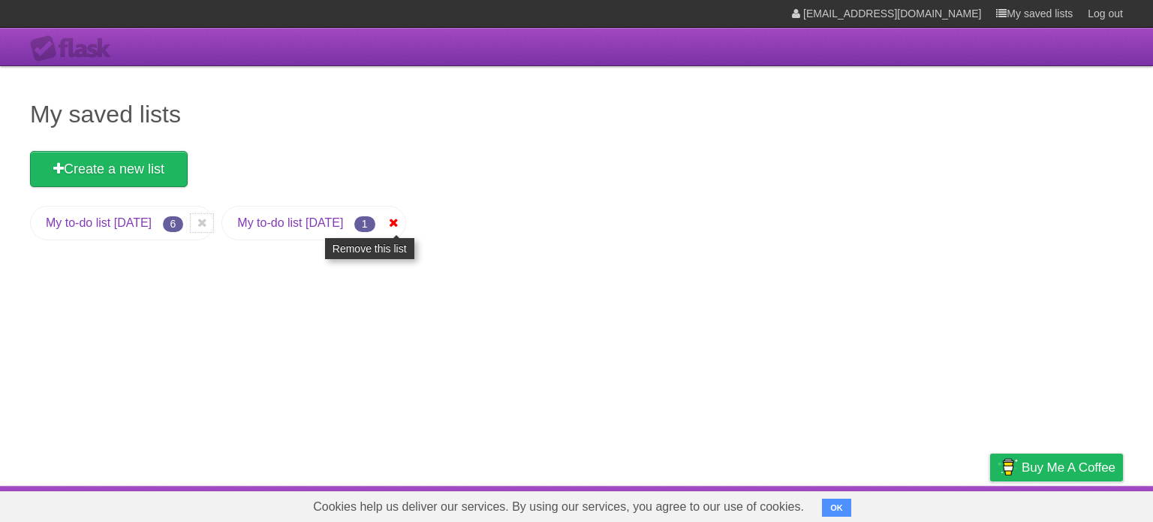 This screenshot has height=522, width=1153. I want to click on a: About, so click(806, 504).